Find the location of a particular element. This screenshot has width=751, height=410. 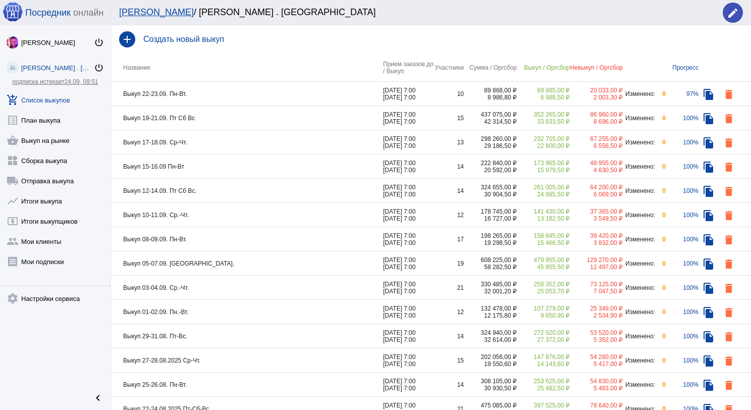

div: 64 200,00 ₽ is located at coordinates (596, 187).